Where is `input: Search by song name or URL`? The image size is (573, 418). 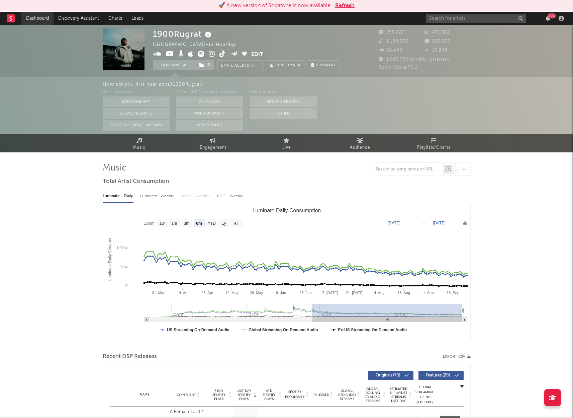
input: Search by song name or URL is located at coordinates (407, 169).